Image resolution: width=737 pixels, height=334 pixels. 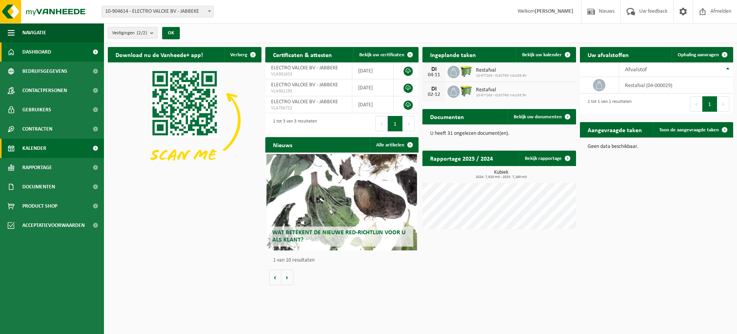 I want to click on h2: Download nu de Vanheede+ app!, so click(x=159, y=54).